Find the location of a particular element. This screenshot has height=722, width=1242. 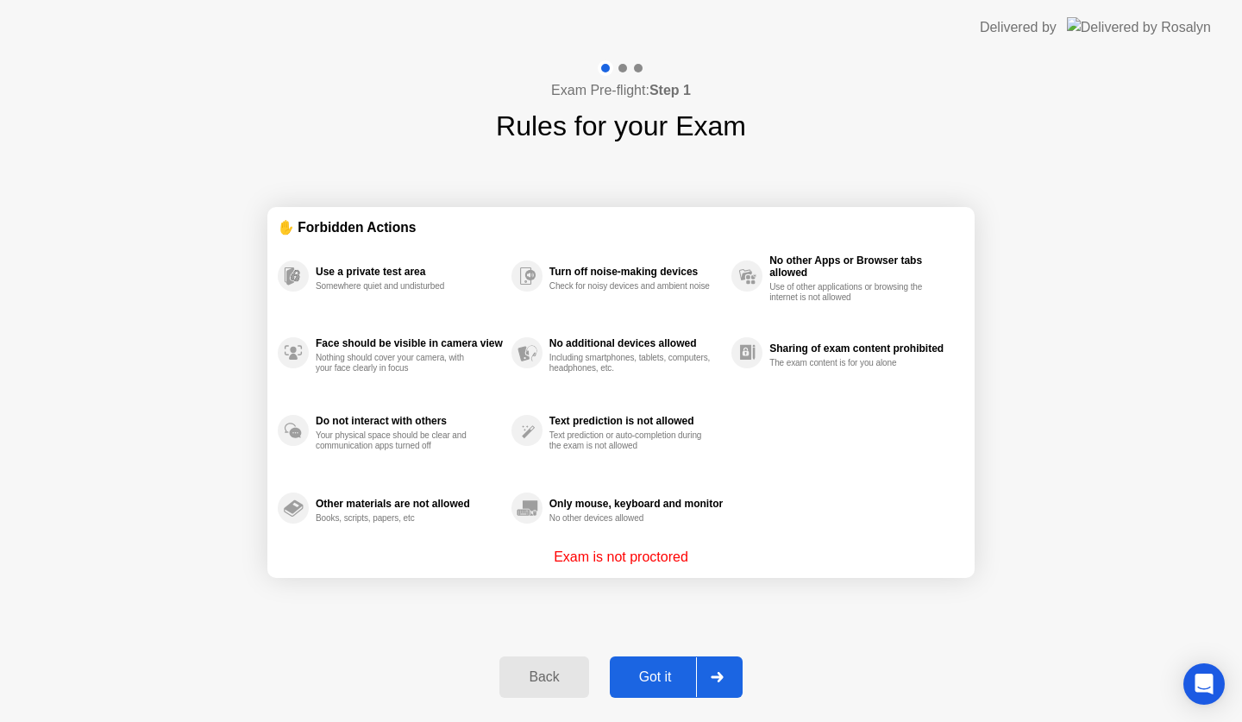

h1: Rules for your Exam is located at coordinates (621, 126).